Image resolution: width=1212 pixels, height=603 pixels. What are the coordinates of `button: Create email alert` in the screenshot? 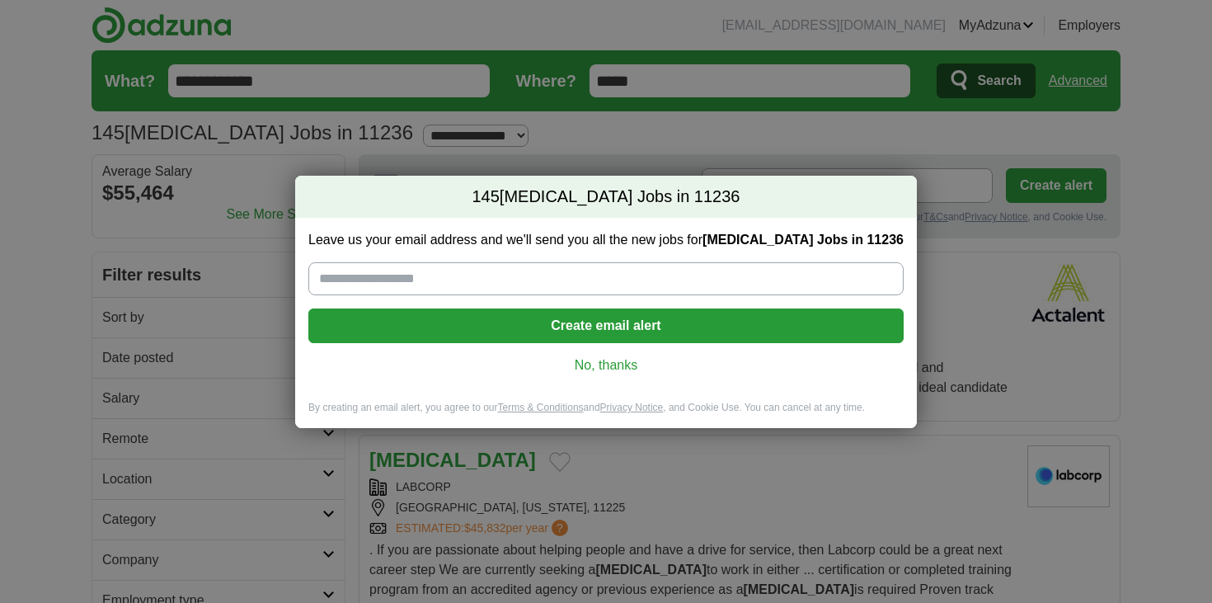 It's located at (606, 326).